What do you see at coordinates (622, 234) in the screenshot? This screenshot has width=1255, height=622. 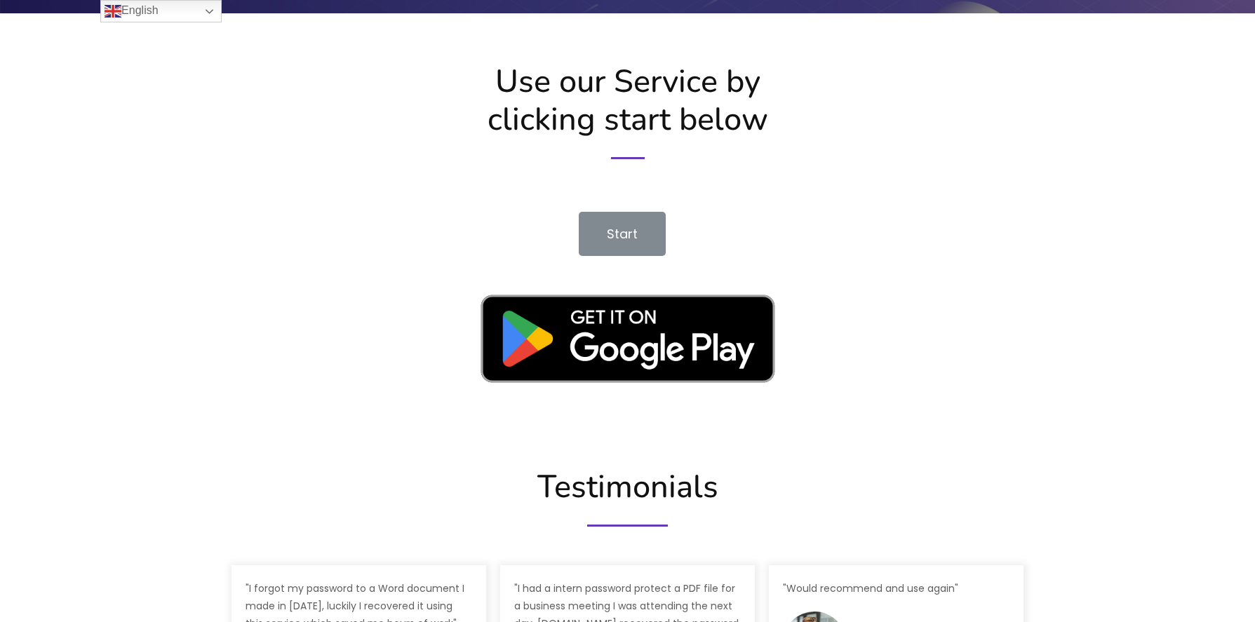 I see `a: Start` at bounding box center [622, 234].